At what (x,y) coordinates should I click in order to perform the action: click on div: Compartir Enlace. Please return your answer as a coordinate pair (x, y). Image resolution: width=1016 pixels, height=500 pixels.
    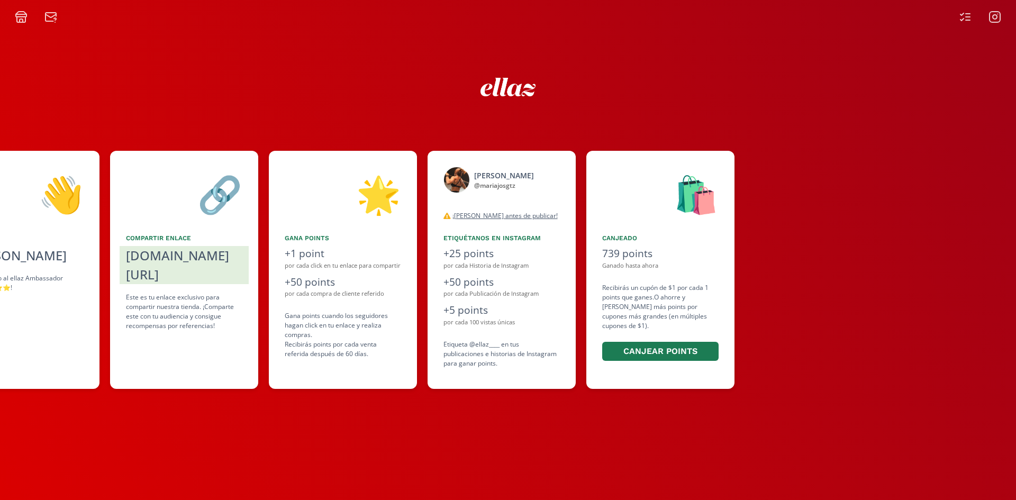
    Looking at the image, I should click on (184, 238).